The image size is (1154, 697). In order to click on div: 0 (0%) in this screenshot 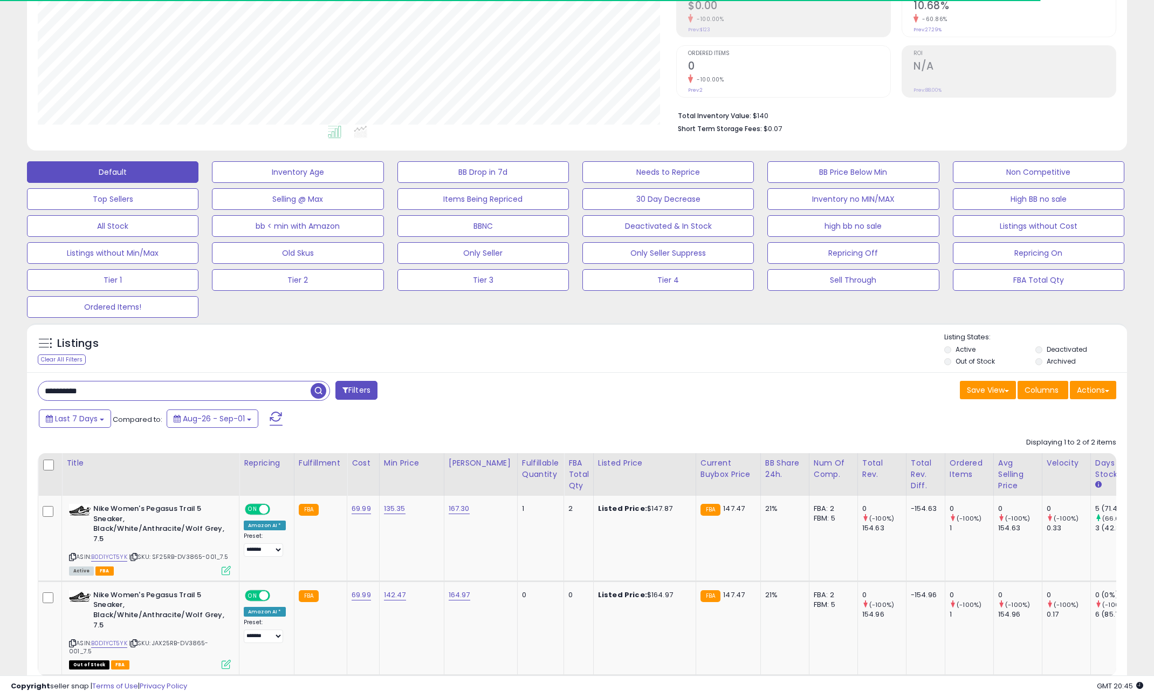, I will do `click(1116, 595)`.